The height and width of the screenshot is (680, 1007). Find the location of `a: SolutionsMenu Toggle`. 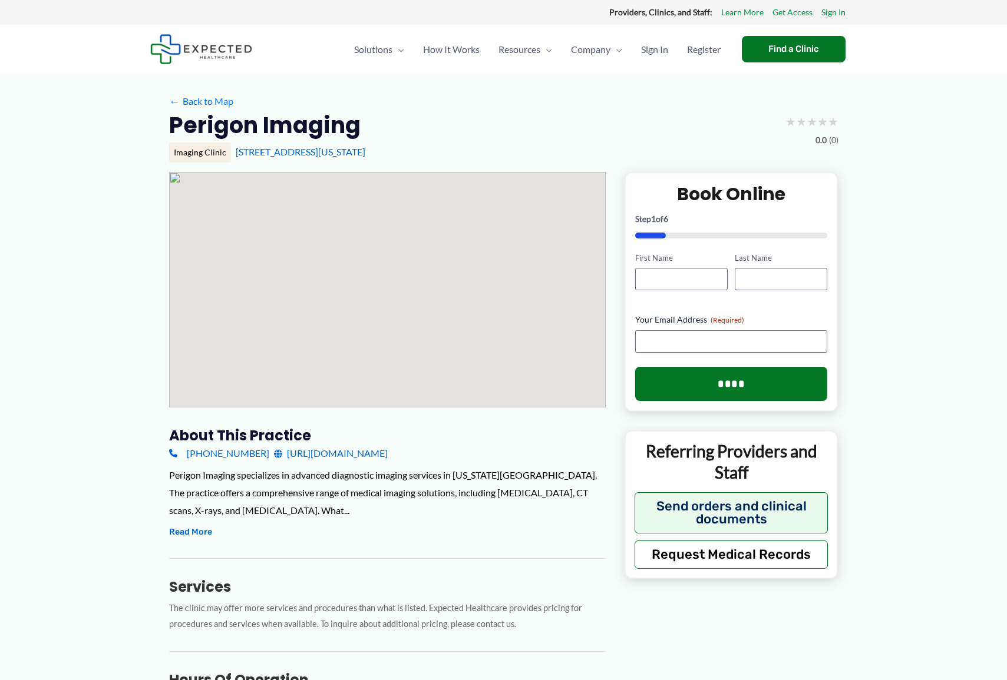

a: SolutionsMenu Toggle is located at coordinates (379, 49).